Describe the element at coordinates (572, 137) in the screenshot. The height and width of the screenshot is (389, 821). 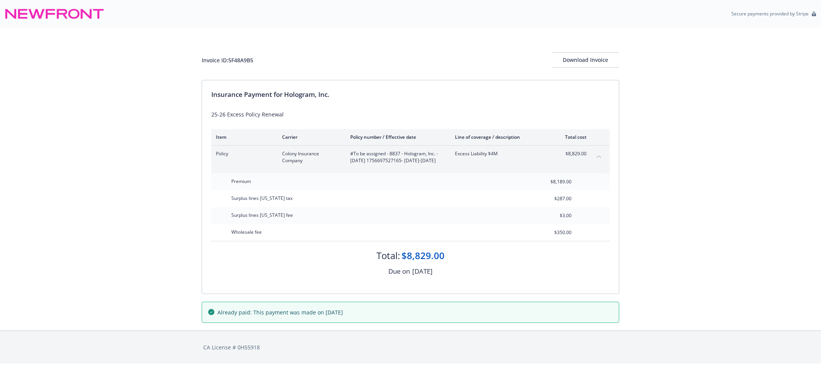
I see `div: Total cost` at that location.